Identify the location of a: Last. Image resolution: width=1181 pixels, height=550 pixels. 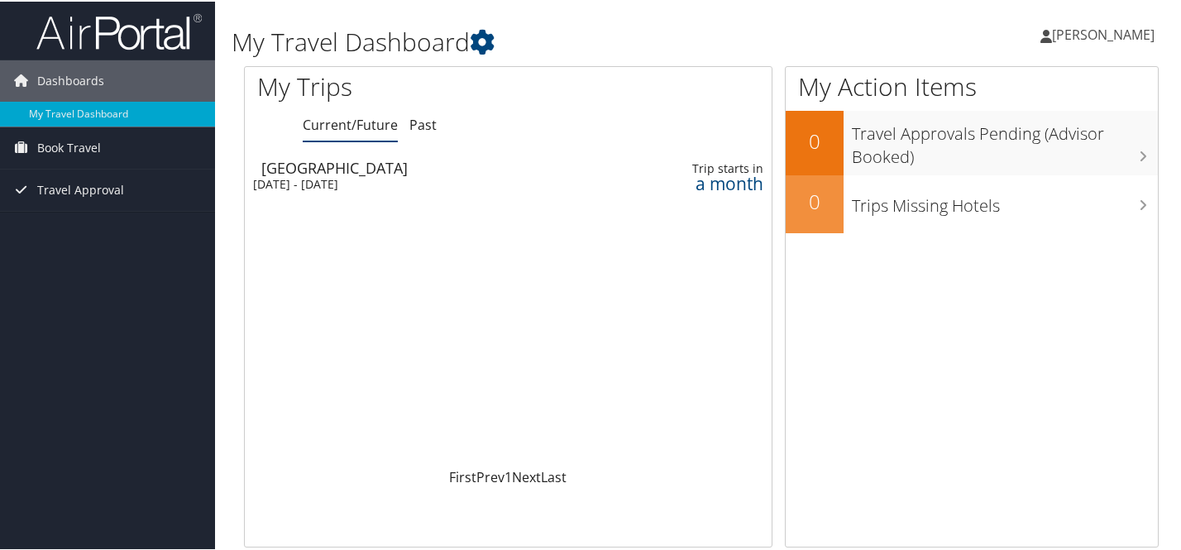
(553, 476).